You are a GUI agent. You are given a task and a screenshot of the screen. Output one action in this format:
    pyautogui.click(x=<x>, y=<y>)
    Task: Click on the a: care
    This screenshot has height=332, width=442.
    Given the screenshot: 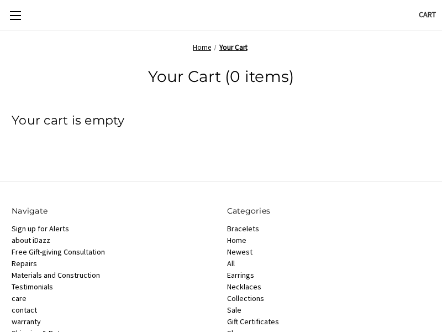 What is the action you would take?
    pyautogui.click(x=19, y=298)
    